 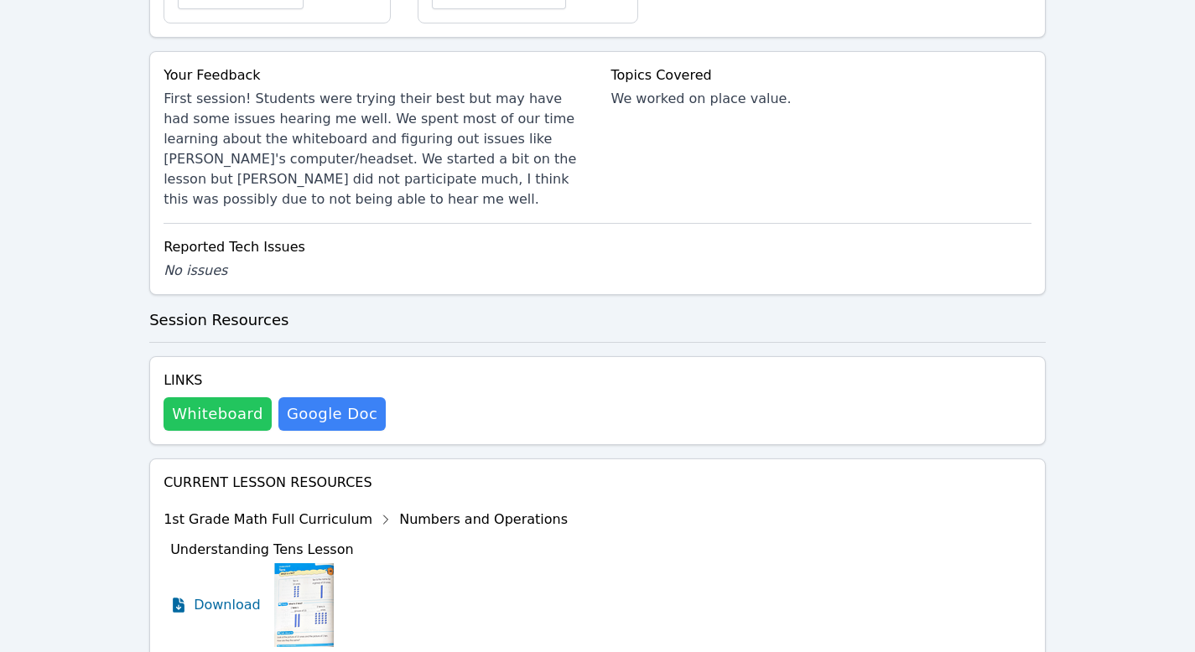 I want to click on div: First session! Students were trying their best but may have had some issues hearing me well. We s..., so click(x=373, y=149).